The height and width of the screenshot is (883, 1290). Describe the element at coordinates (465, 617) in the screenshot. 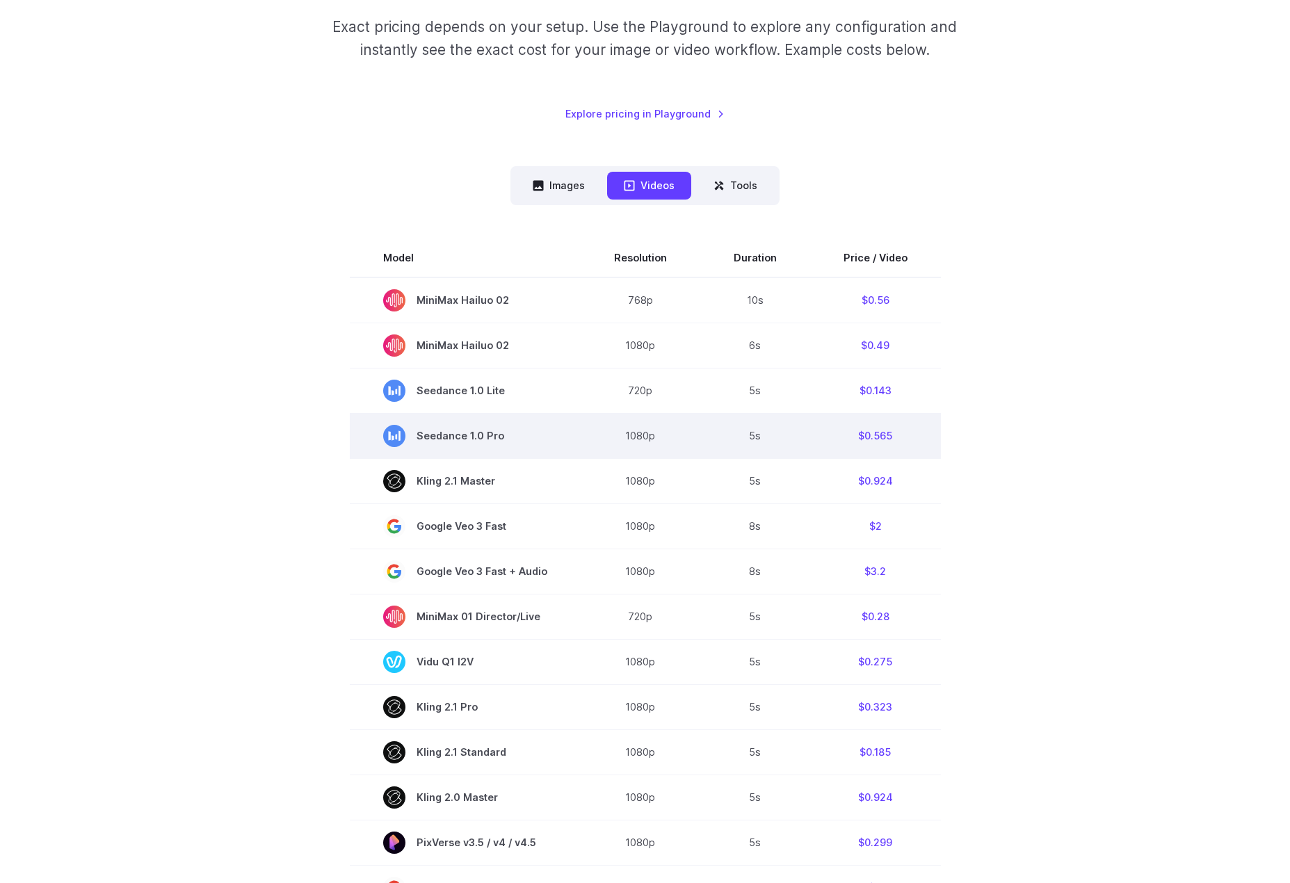

I see `span: MiniMax 01 Director/Live` at that location.